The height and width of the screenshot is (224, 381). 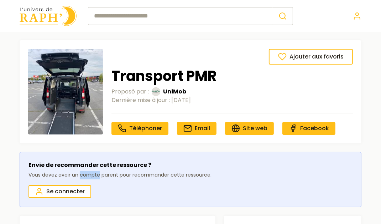 What do you see at coordinates (197, 128) in the screenshot?
I see `a: Email` at bounding box center [197, 128].